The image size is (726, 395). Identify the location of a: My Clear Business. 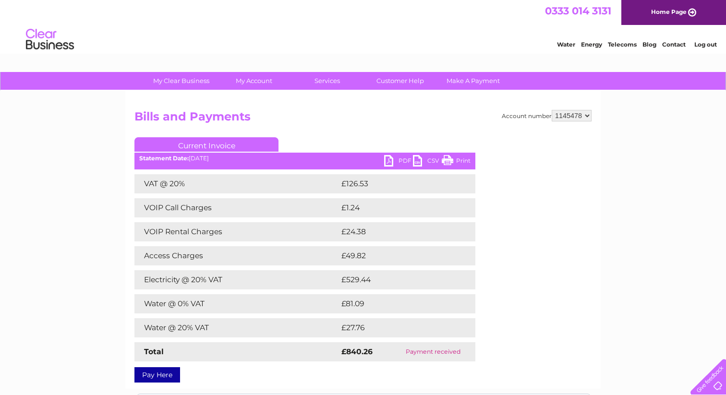
(181, 81).